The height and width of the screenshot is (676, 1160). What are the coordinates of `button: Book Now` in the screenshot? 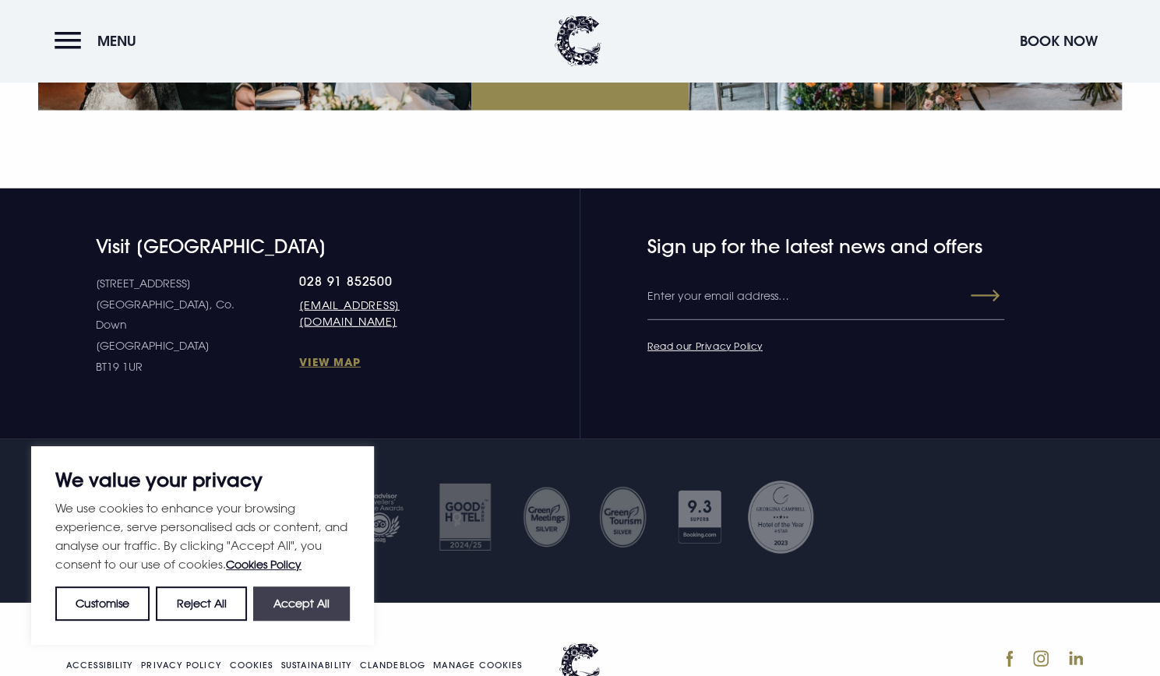 It's located at (1059, 41).